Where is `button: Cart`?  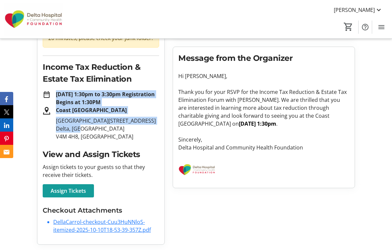
button: Cart is located at coordinates (348, 27).